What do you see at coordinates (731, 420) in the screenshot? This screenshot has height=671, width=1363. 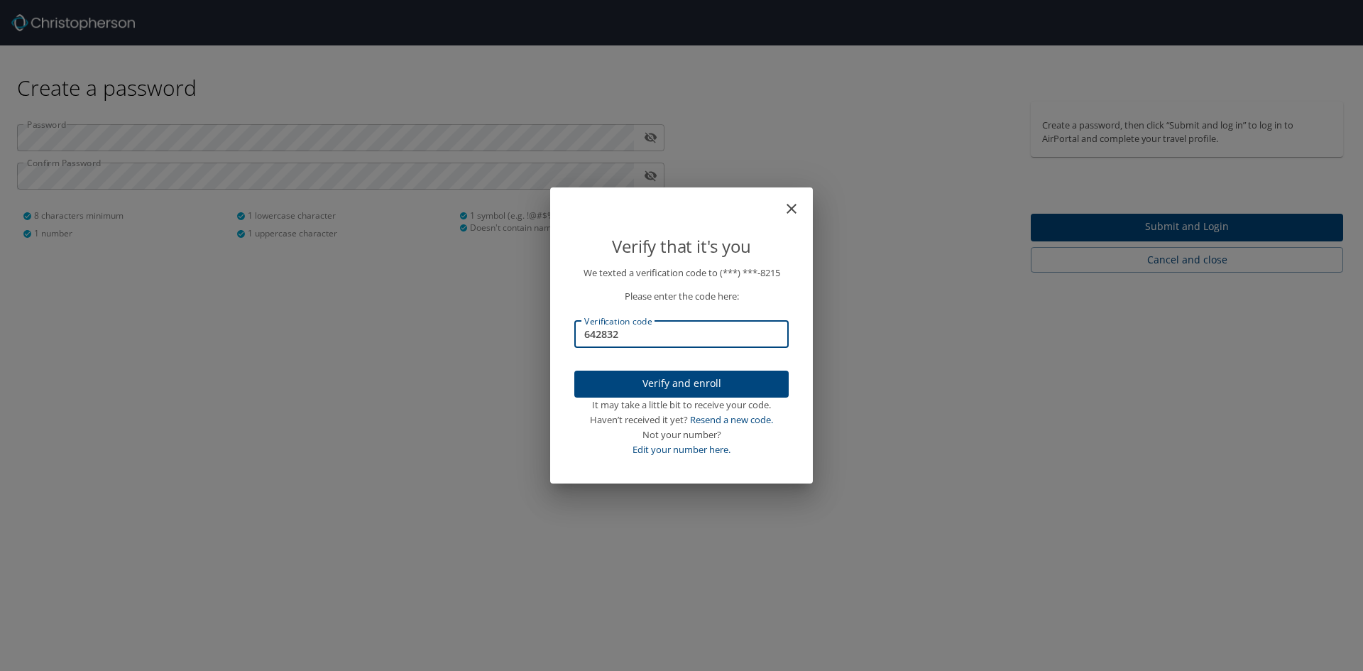 I see `a: Resend a new code.` at bounding box center [731, 420].